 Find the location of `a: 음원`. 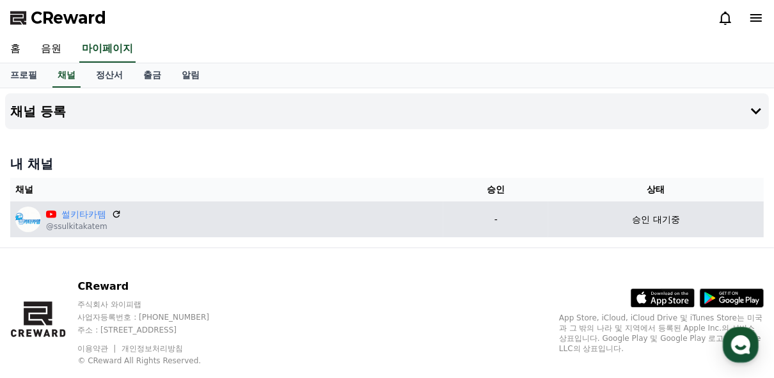

a: 음원 is located at coordinates (51, 49).